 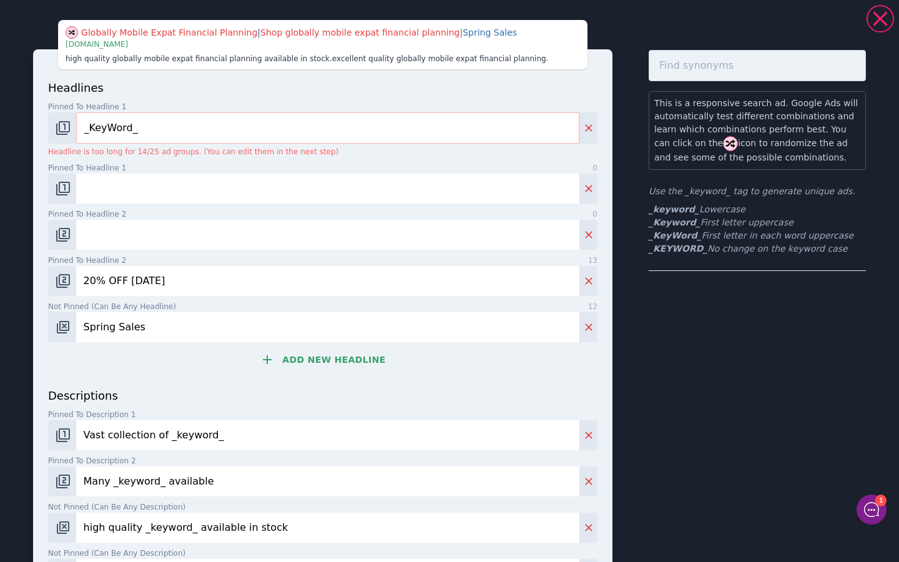 I want to click on ul: First letter uppercase, so click(x=757, y=229).